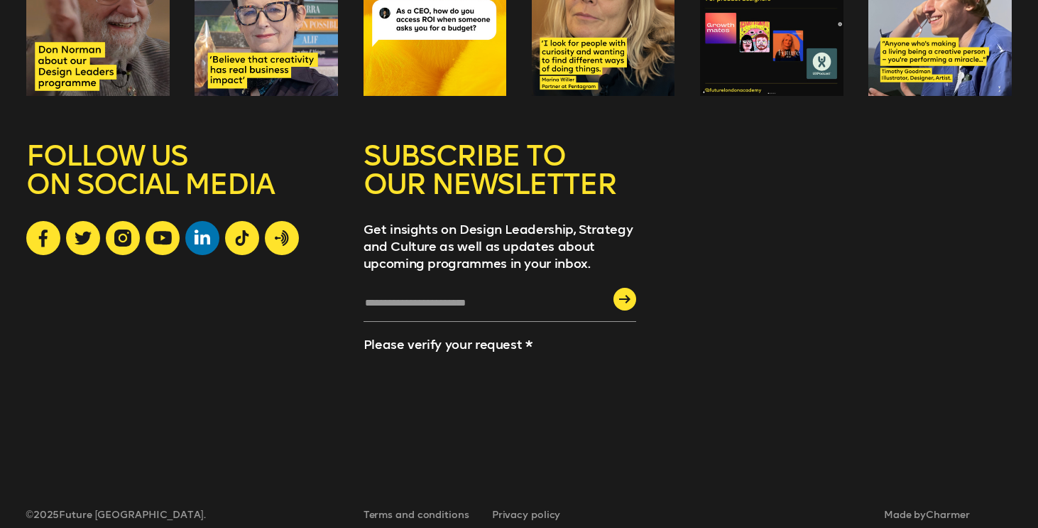  Describe the element at coordinates (526, 514) in the screenshot. I see `a: Privacy policy` at that location.